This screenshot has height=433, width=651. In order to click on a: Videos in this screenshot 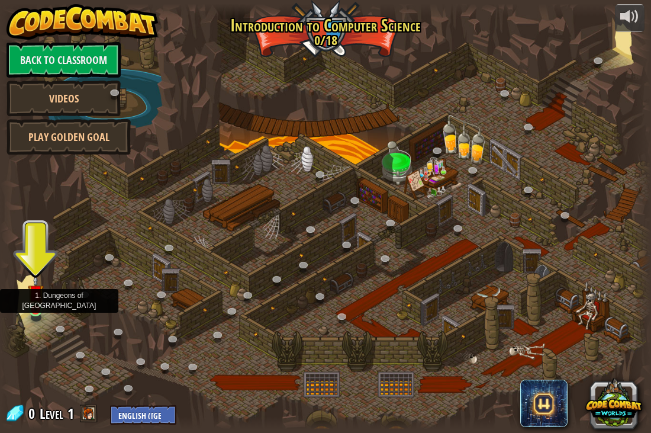, I will do `click(63, 98)`.